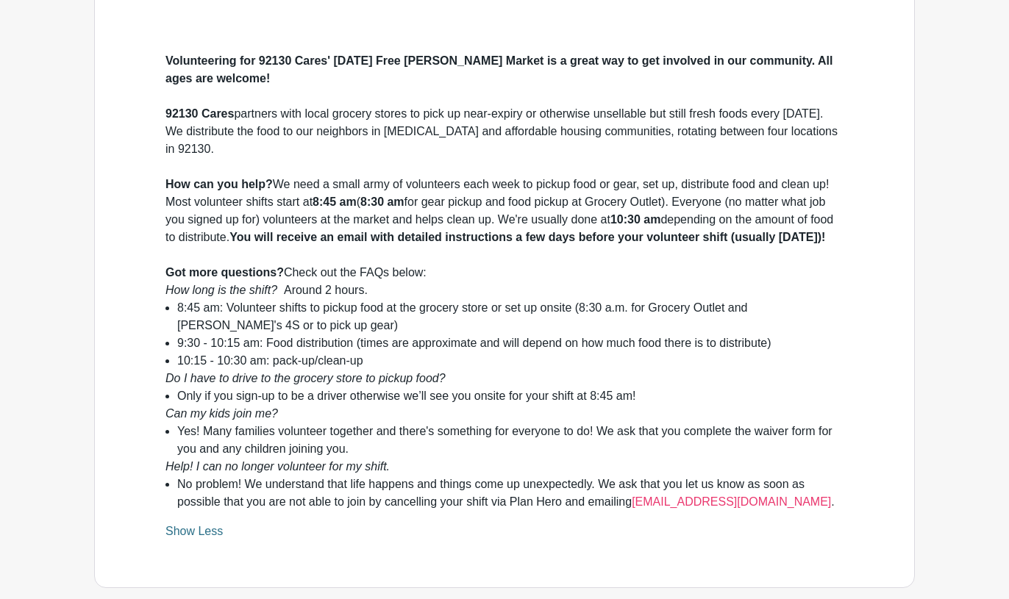 This screenshot has height=599, width=1009. Describe the element at coordinates (382, 201) in the screenshot. I see `strong: 8:30 am` at that location.